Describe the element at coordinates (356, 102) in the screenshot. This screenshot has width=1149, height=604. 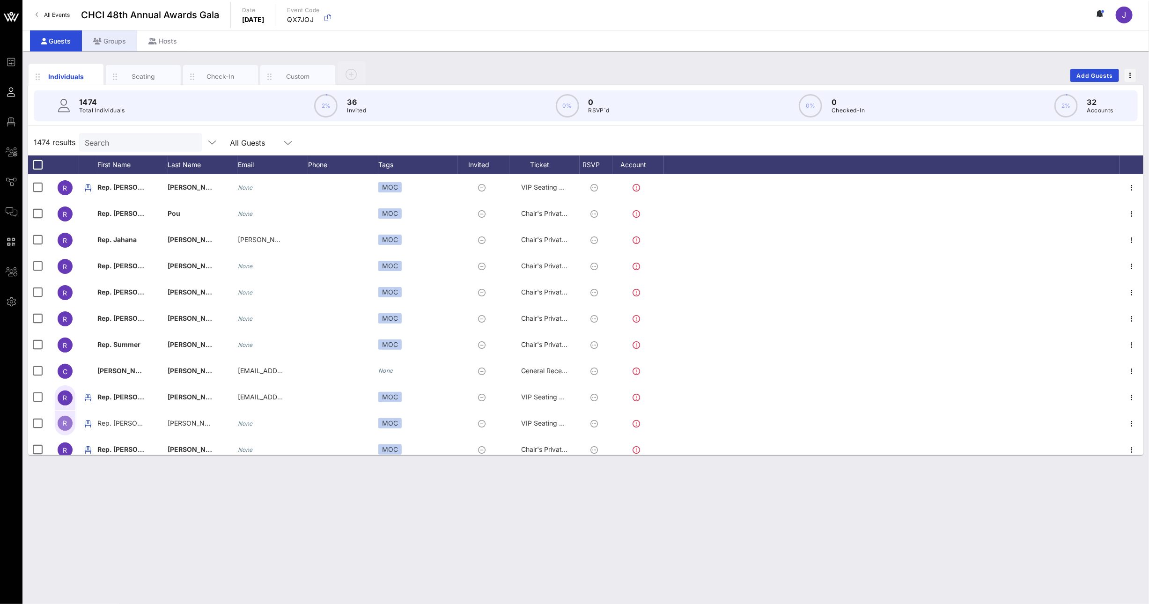
I see `p: 36` at that location.